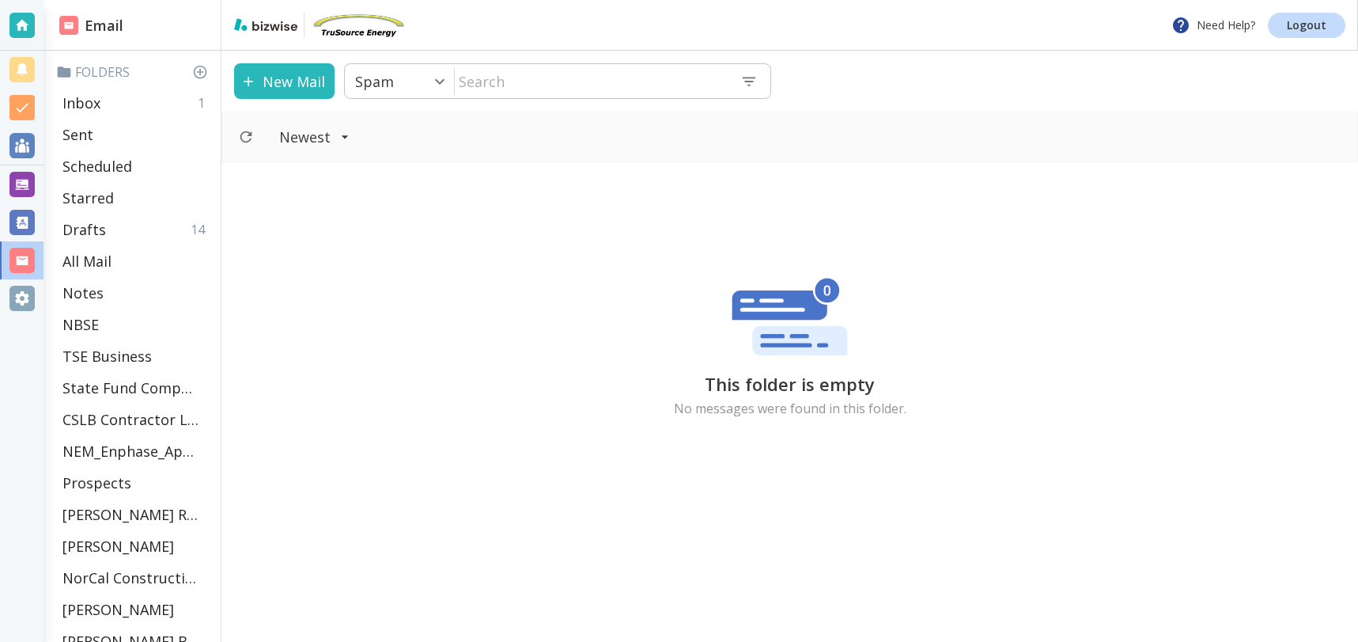  I want to click on div: Scheduled, so click(135, 166).